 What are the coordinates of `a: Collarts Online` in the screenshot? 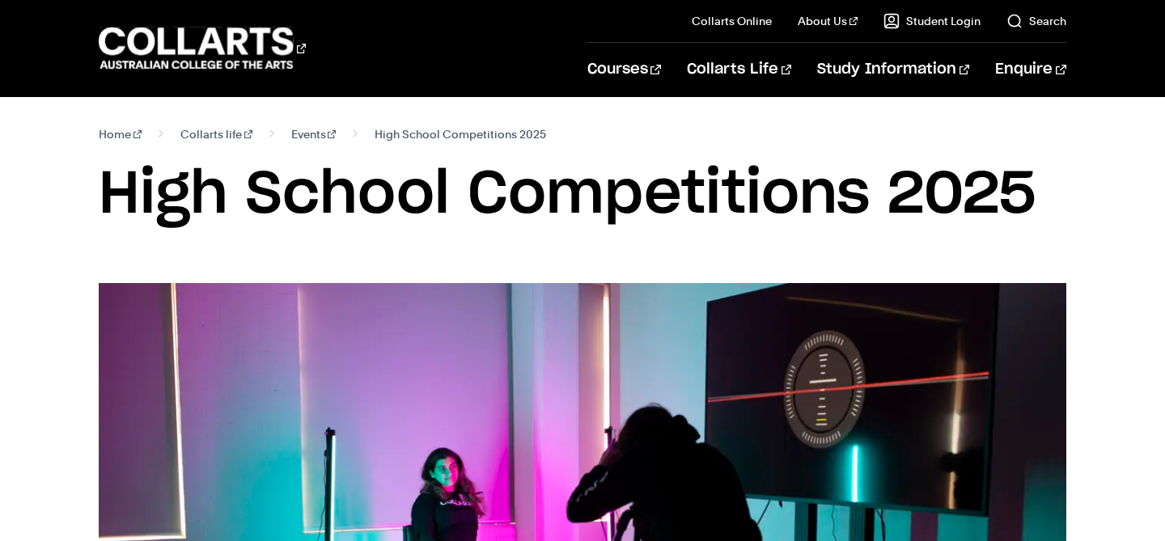 It's located at (731, 21).